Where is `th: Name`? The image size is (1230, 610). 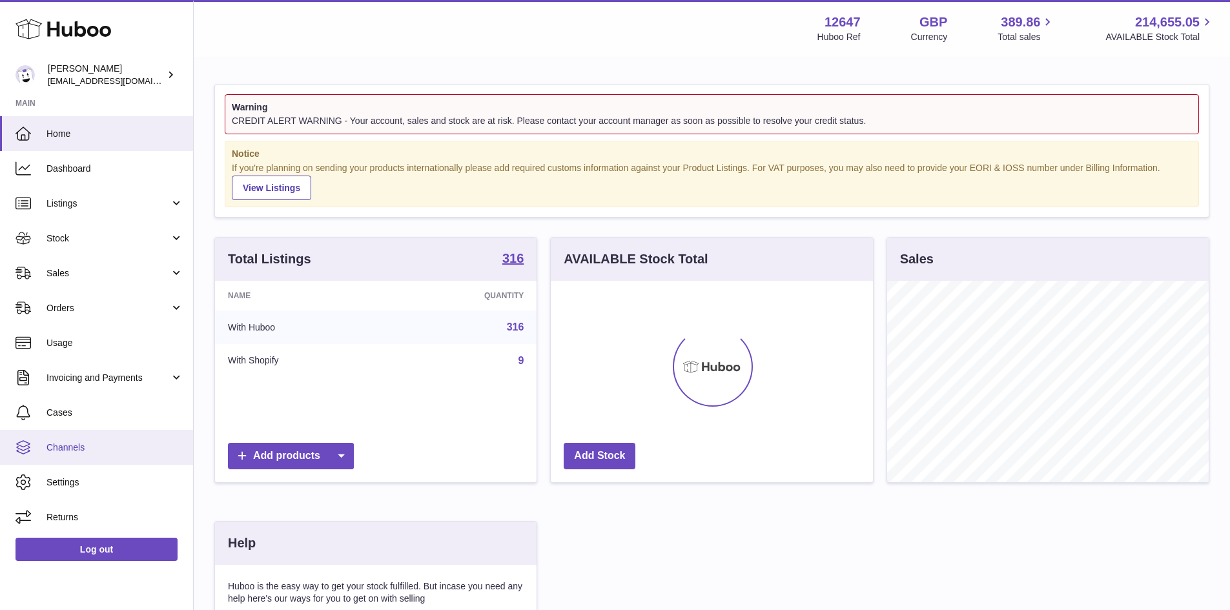
th: Name is located at coordinates (301, 296).